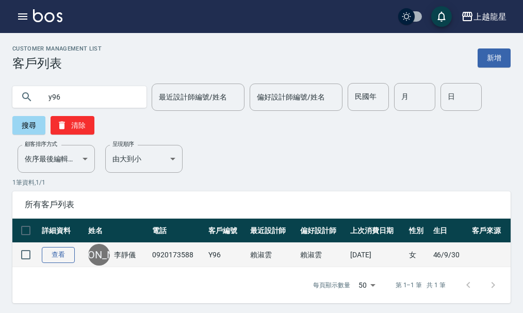 The height and width of the screenshot is (313, 523). What do you see at coordinates (72, 125) in the screenshot?
I see `button: 清除` at bounding box center [72, 125].